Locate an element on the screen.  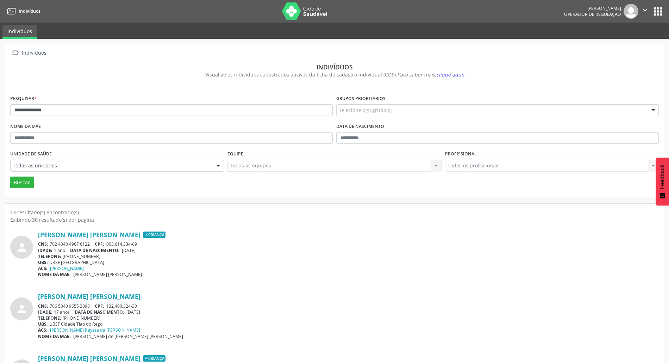
div: 1 ano is located at coordinates (348, 250).